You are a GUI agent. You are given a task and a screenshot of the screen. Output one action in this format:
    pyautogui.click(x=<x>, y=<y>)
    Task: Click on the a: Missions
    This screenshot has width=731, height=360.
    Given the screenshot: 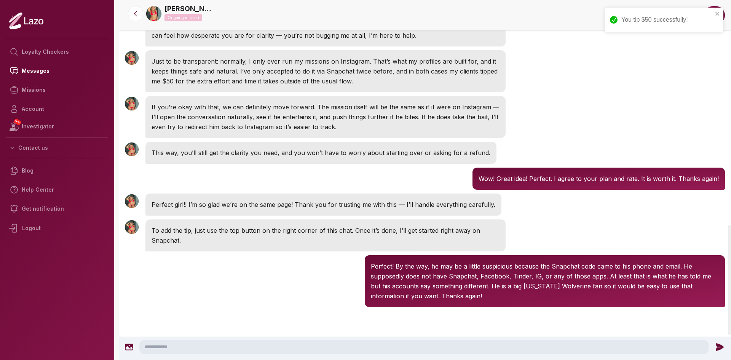 What is the action you would take?
    pyautogui.click(x=57, y=90)
    